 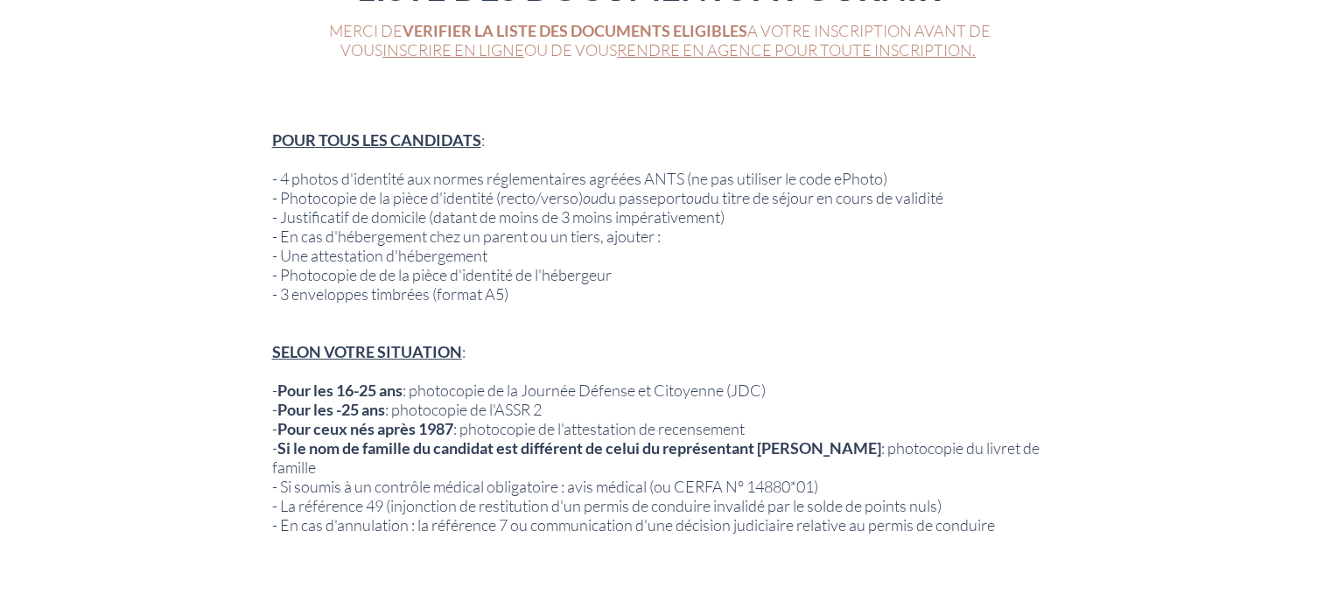 What do you see at coordinates (607, 198) in the screenshot?
I see `span: - Photocopie de la pièce d'identité (recto/verso) du passeport du titre de séjour en cours de val...` at bounding box center [607, 198].